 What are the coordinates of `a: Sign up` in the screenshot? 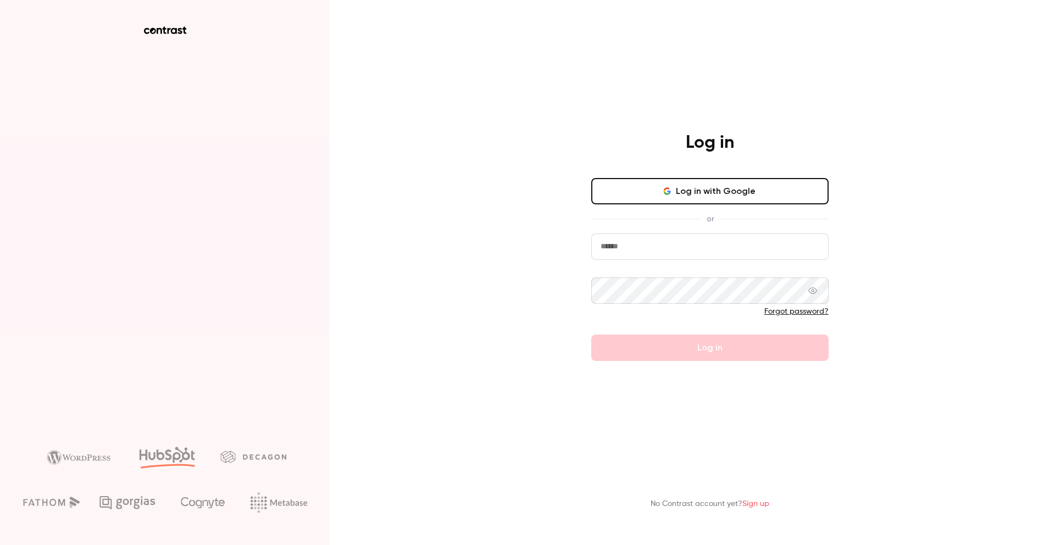 It's located at (755, 504).